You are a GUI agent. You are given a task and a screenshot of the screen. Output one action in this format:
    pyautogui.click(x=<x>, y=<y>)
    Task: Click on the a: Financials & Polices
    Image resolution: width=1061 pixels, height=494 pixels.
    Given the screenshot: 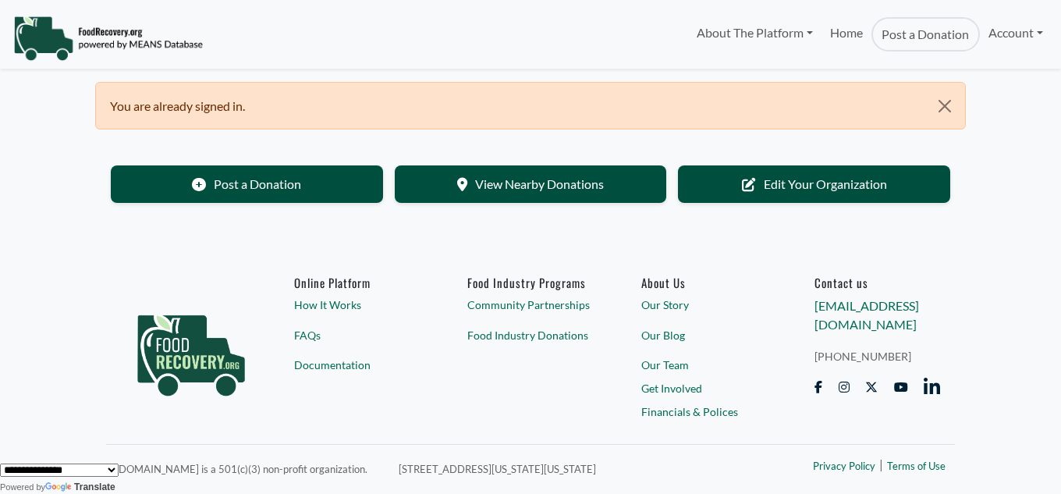 What is the action you would take?
    pyautogui.click(x=704, y=411)
    